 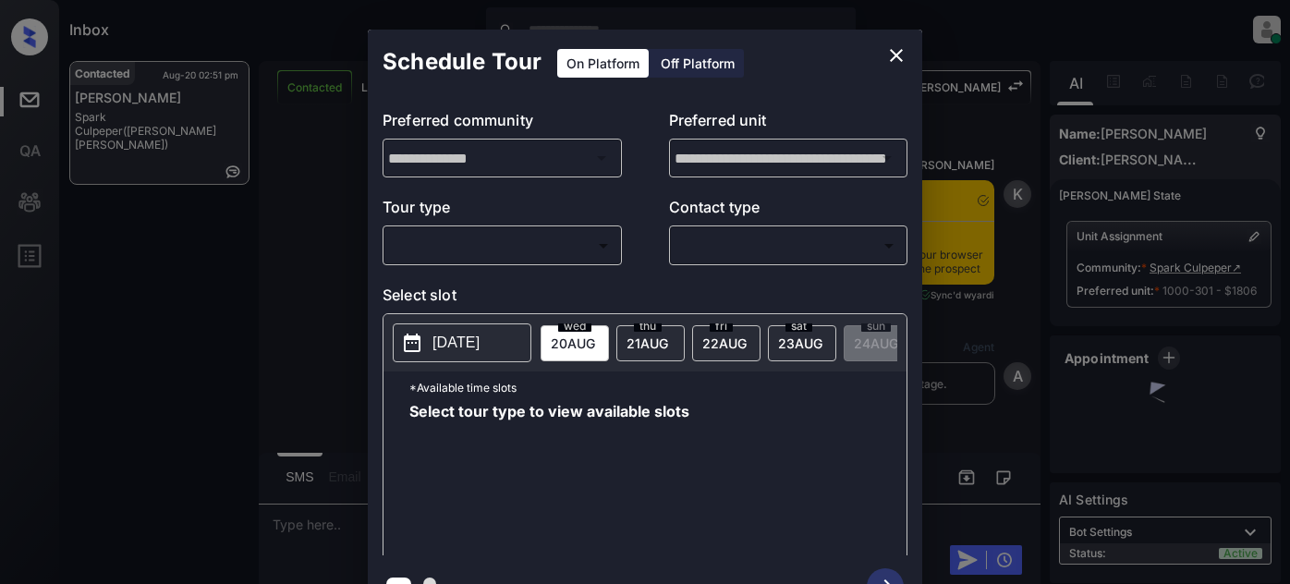 I want to click on button: close, so click(x=896, y=55).